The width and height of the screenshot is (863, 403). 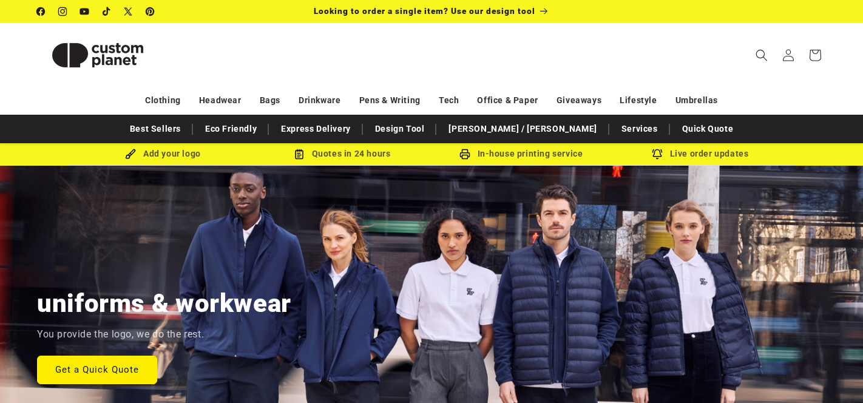 I want to click on a: Bags, so click(x=270, y=100).